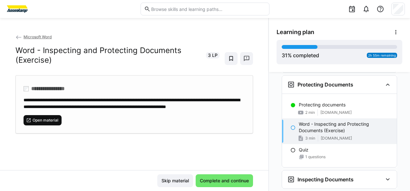  I want to click on input: Browse skills and learning paths..., so click(208, 9).